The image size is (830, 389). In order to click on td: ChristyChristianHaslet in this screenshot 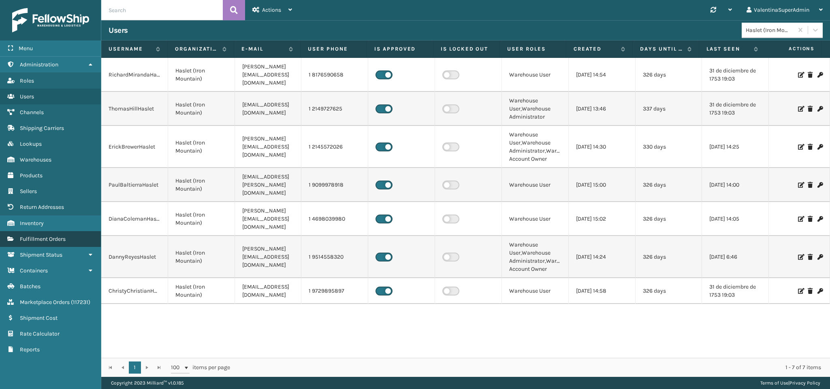, I will do `click(134, 291)`.